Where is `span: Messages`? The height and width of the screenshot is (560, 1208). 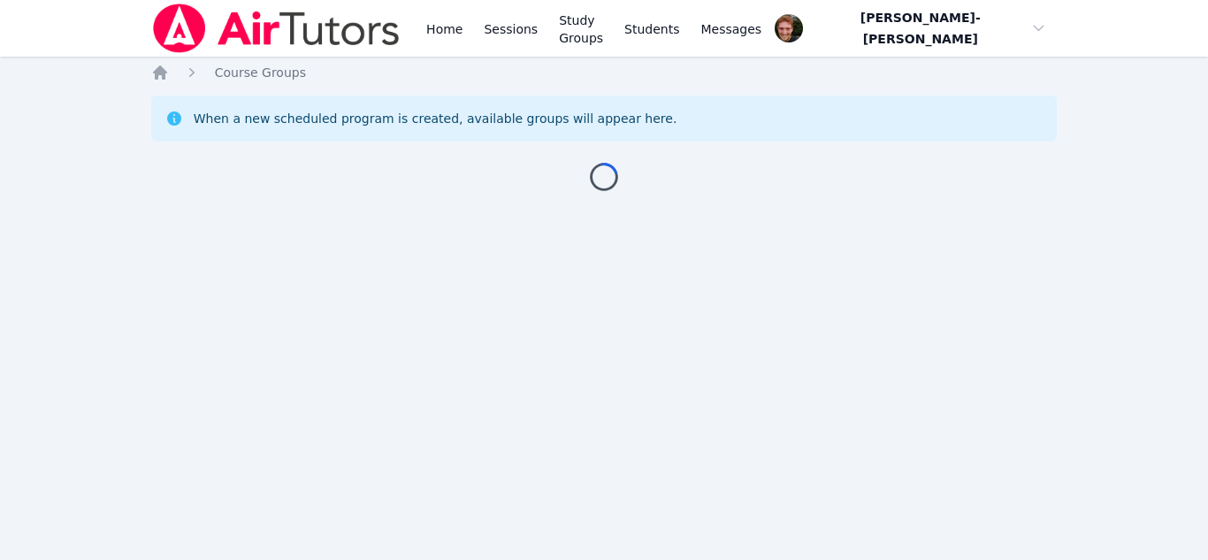 span: Messages is located at coordinates (731, 29).